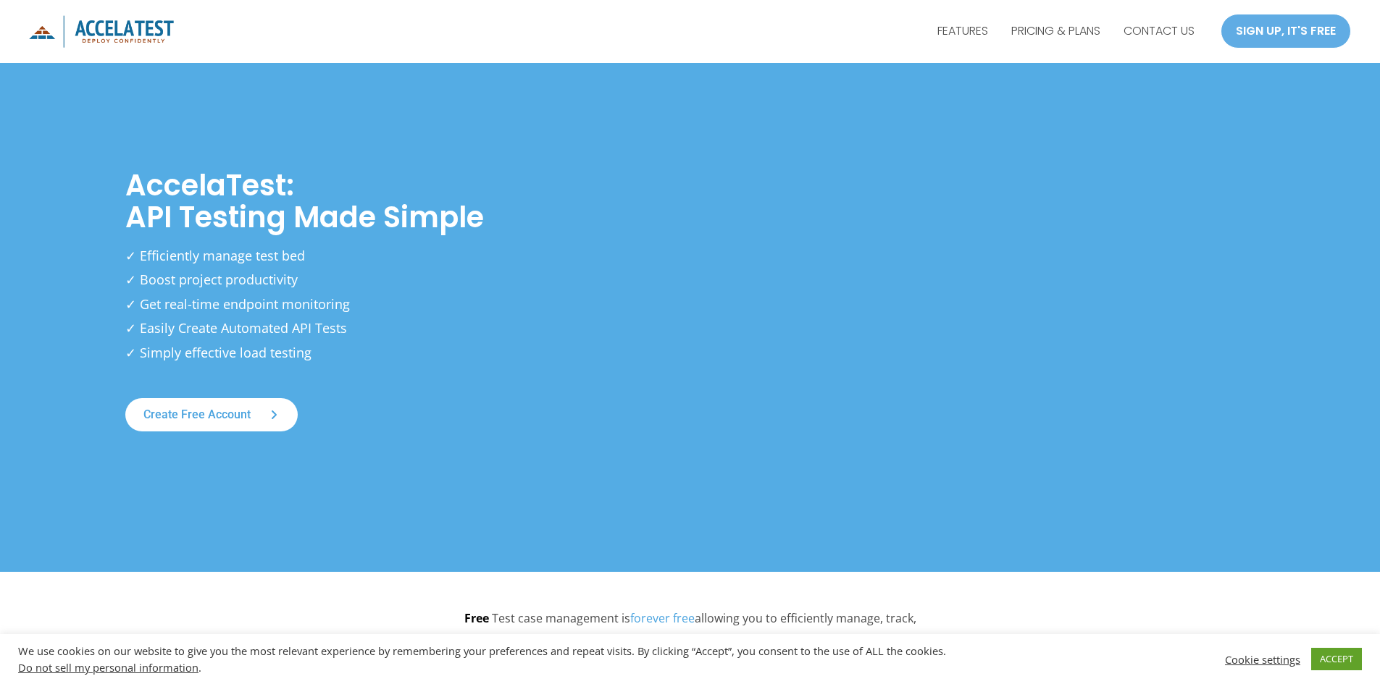 Image resolution: width=1380 pixels, height=684 pixels. I want to click on a: ACCEPT, so click(1336, 659).